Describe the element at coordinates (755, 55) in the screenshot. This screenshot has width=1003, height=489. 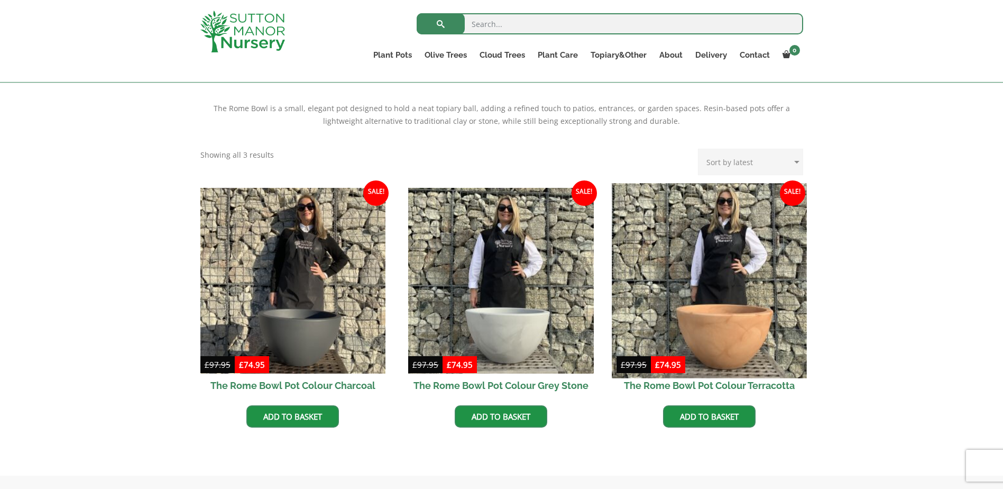
I see `a: Contact` at that location.